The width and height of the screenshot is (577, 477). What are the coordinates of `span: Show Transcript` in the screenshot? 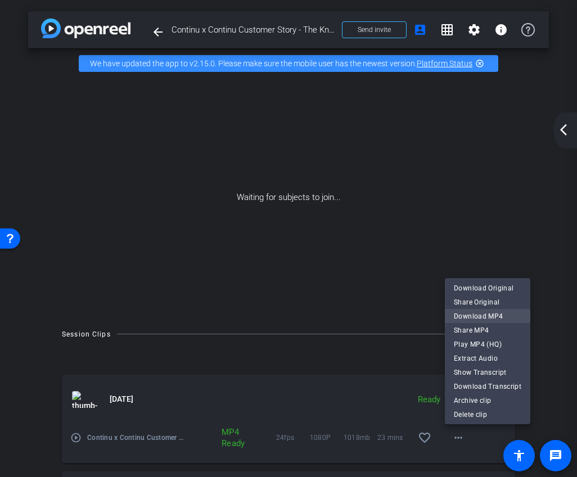 It's located at (487, 373).